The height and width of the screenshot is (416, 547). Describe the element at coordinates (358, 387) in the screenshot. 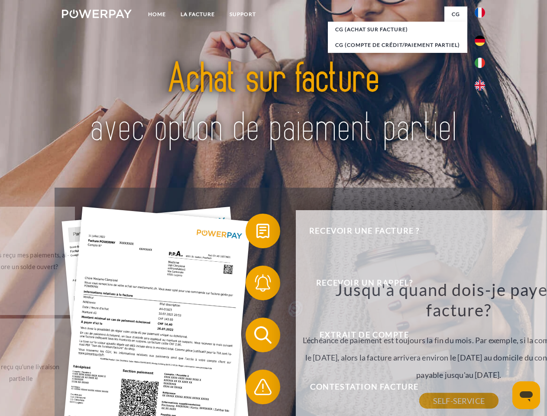

I see `button: Contestation Facture` at that location.